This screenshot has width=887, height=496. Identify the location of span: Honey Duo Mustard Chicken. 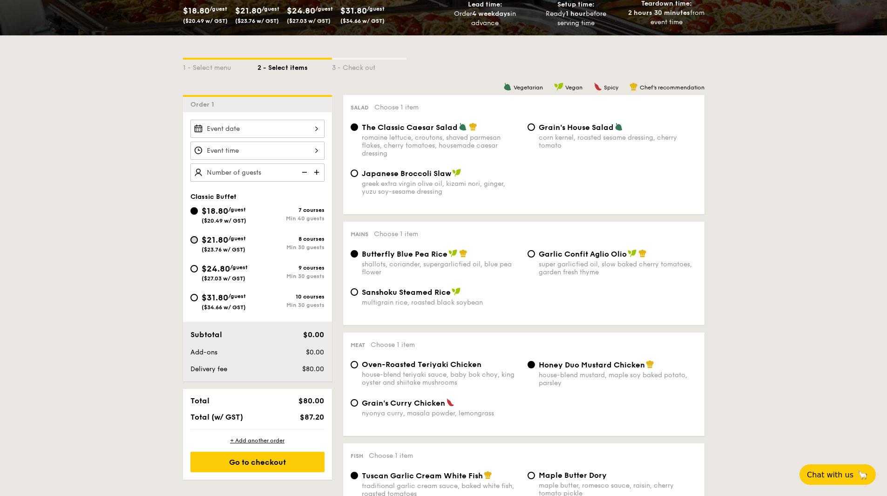
(592, 364).